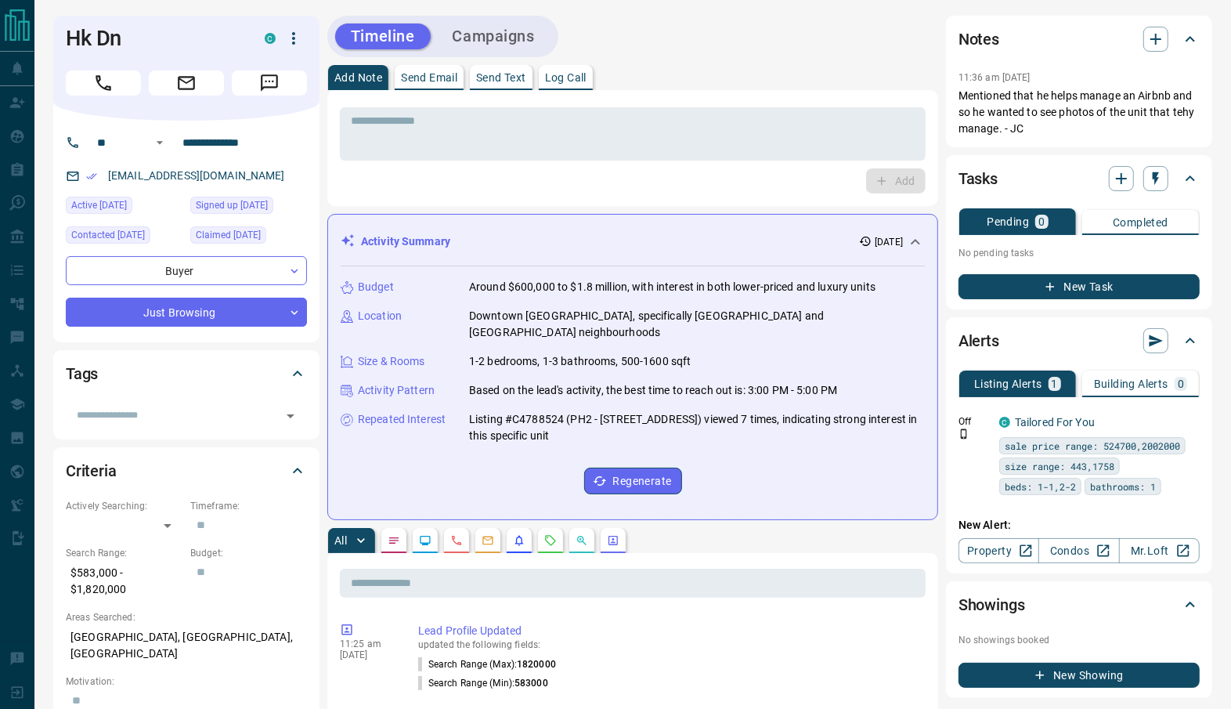 The width and height of the screenshot is (1231, 709). I want to click on p: Actively Searching:, so click(124, 506).